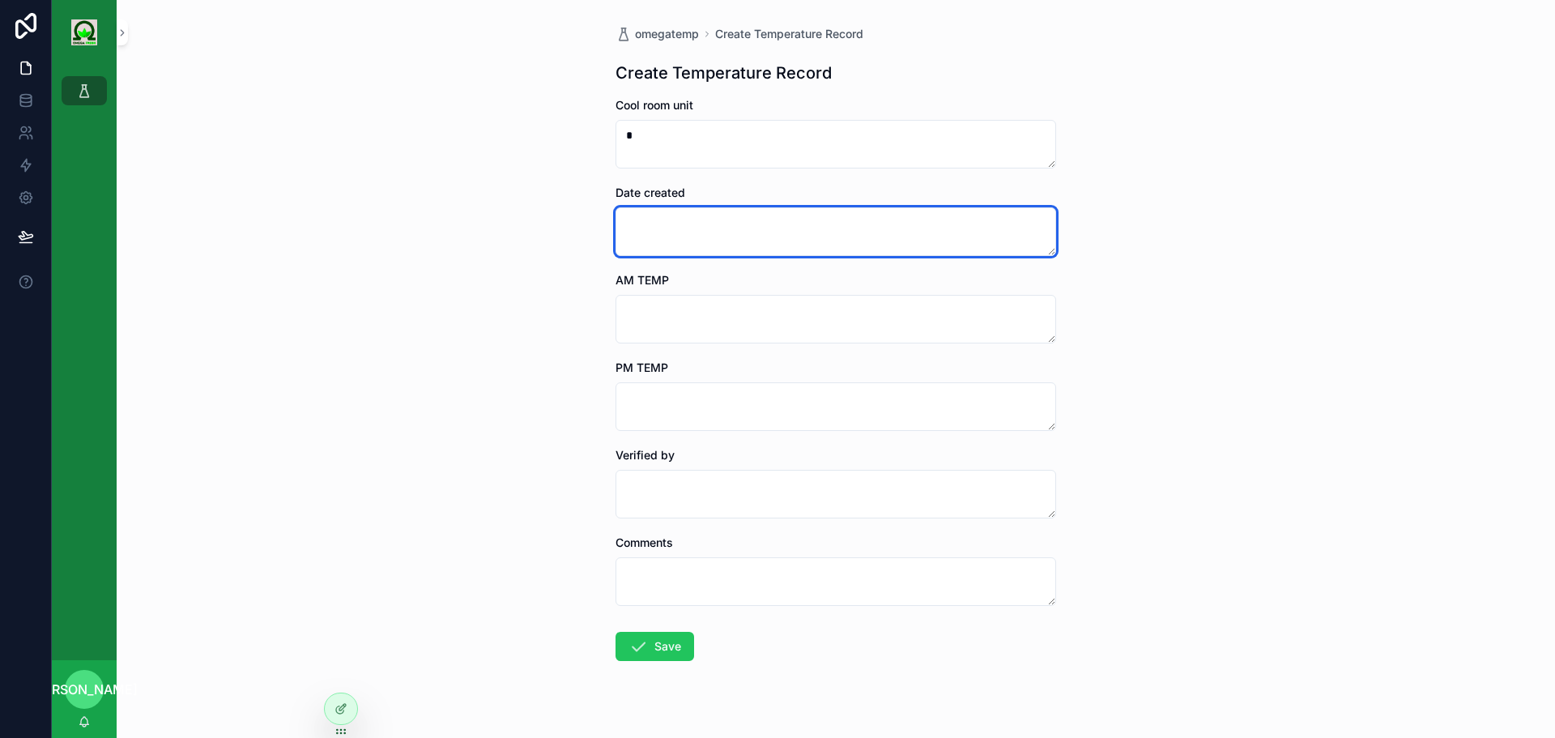  Describe the element at coordinates (655, 105) in the screenshot. I see `span: Cool room unit` at that location.